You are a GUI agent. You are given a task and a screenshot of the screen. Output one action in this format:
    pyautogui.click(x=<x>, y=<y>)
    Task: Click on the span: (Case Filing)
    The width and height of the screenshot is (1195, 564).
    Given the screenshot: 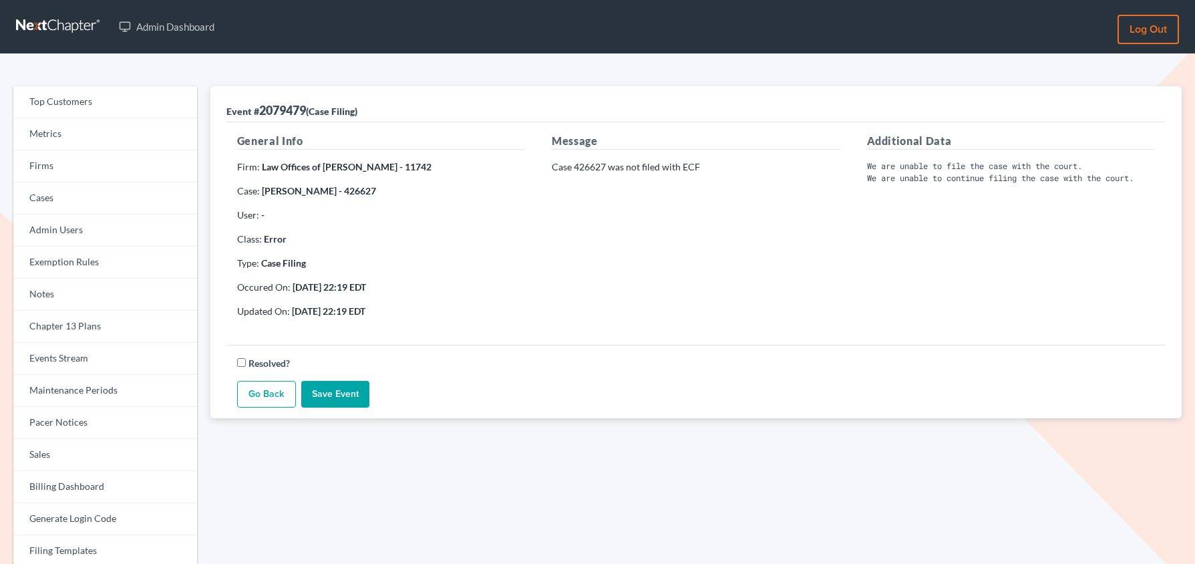 What is the action you would take?
    pyautogui.click(x=331, y=111)
    